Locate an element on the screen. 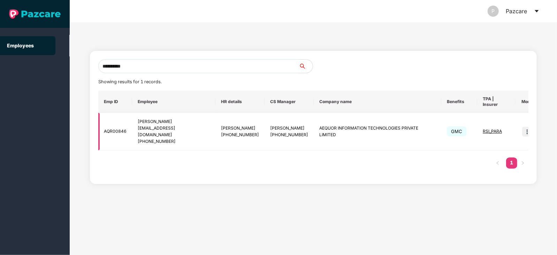  li: Next Page is located at coordinates (523, 163).